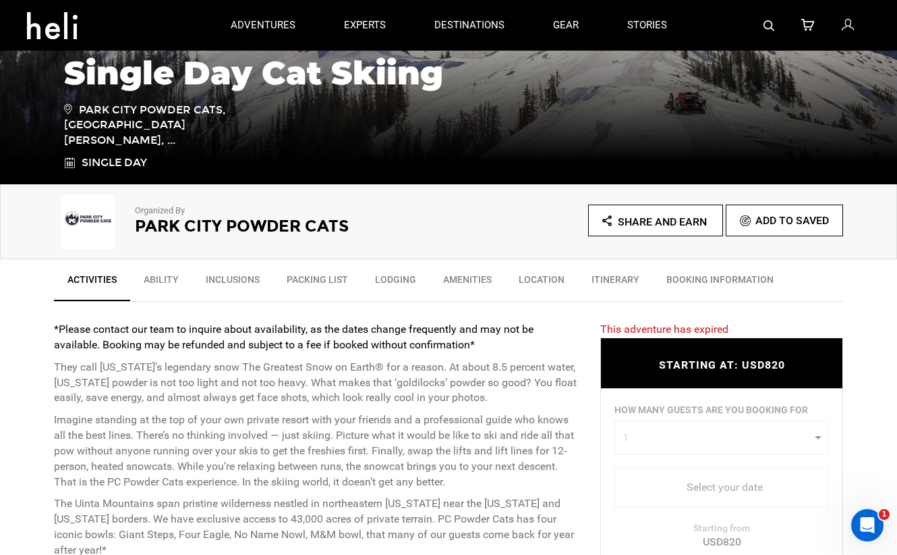 The width and height of the screenshot is (897, 555). What do you see at coordinates (468, 283) in the screenshot?
I see `a: Amenities` at bounding box center [468, 283].